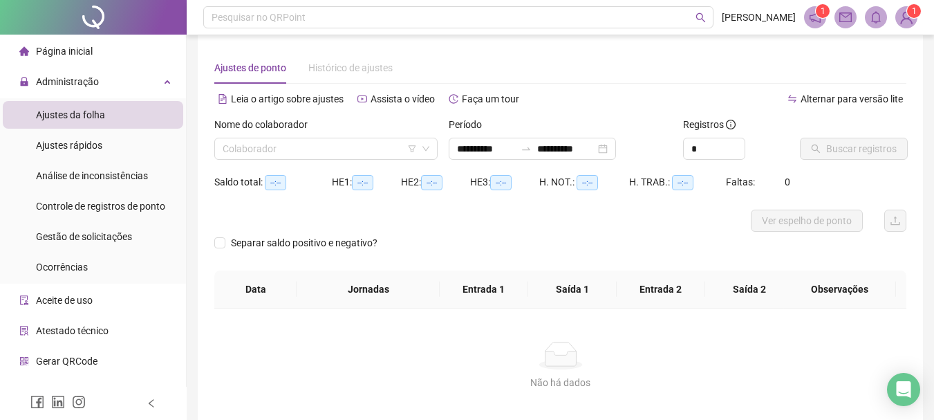  Describe the element at coordinates (840, 289) in the screenshot. I see `span: Observações` at that location.